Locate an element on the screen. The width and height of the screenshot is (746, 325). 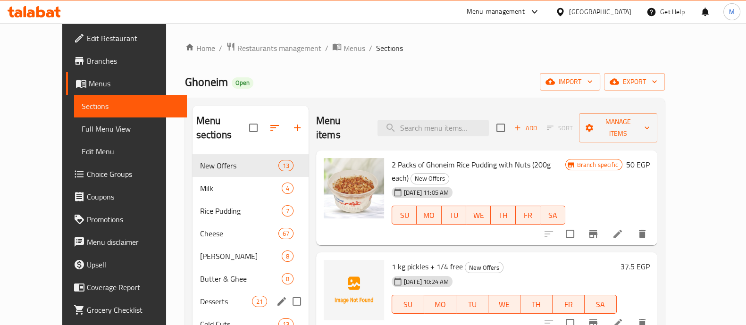
div: Menu-management is located at coordinates (496, 12).